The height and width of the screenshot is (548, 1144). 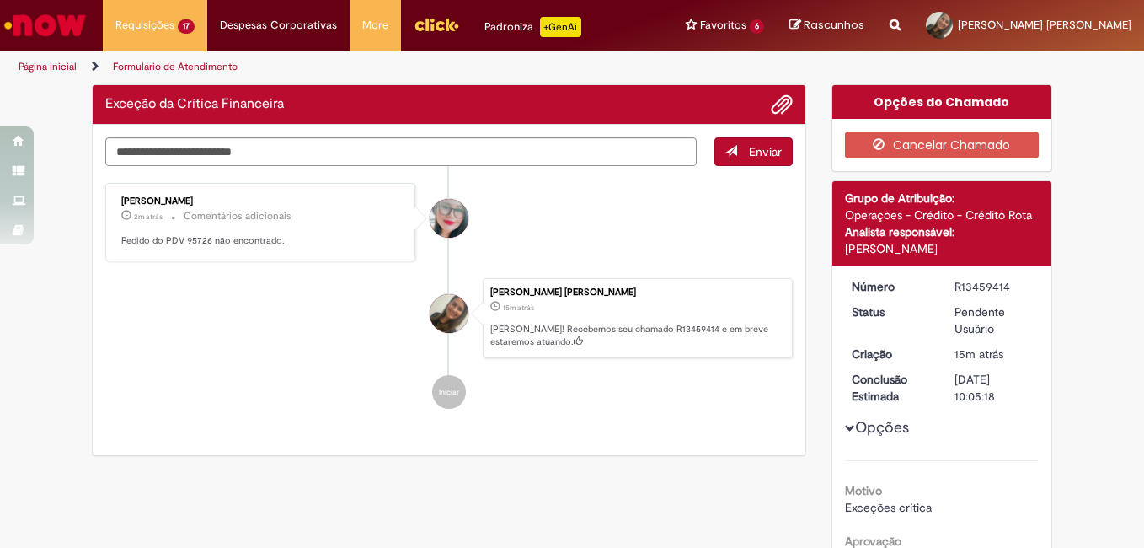 I want to click on img: ServiceNow, so click(x=45, y=25).